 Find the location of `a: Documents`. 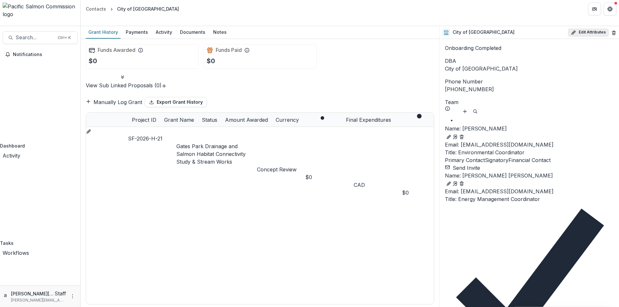

a: Documents is located at coordinates (192, 32).